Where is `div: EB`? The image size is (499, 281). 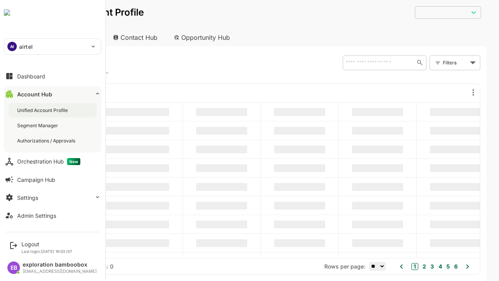
div: EB is located at coordinates (14, 267).